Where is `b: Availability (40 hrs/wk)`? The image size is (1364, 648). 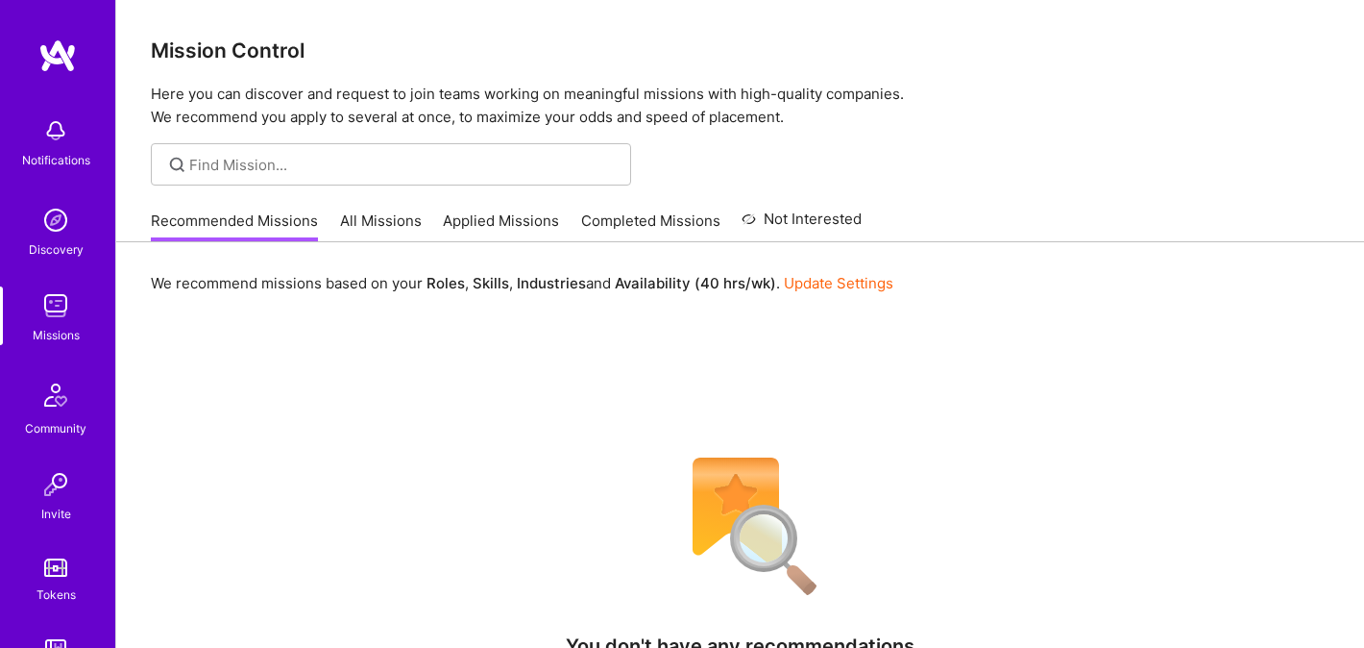
b: Availability (40 hrs/wk) is located at coordinates (696, 283).